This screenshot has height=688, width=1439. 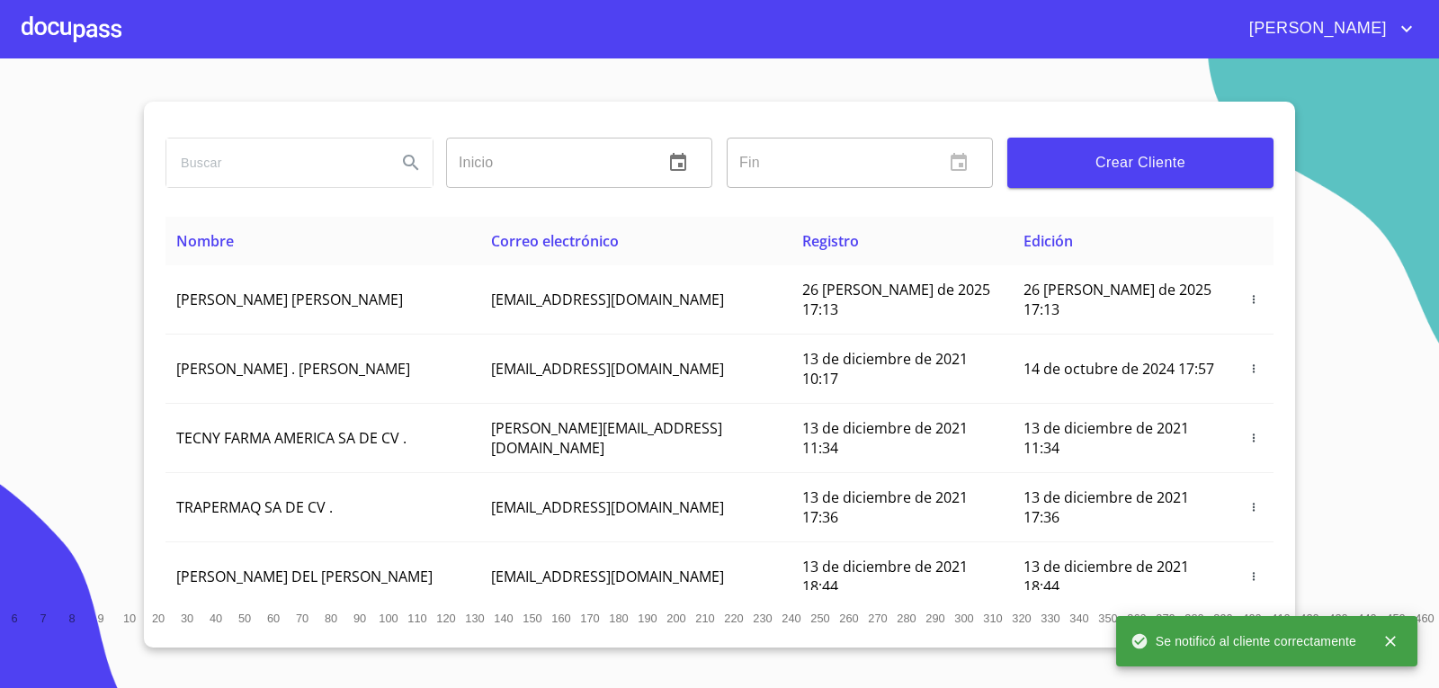 What do you see at coordinates (416, 618) in the screenshot?
I see `span: 110` at bounding box center [416, 618].